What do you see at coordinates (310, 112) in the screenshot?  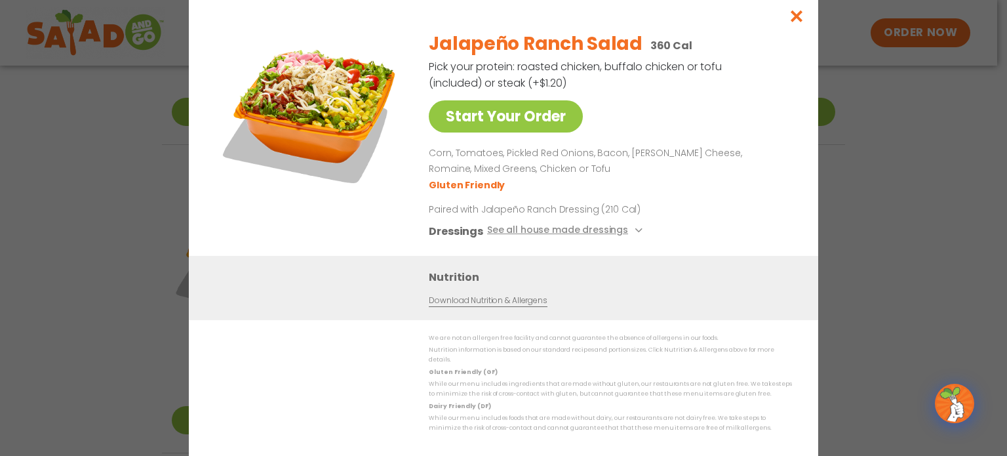 I see `img: Featured product photo for Jalapeño Ranch Salad` at bounding box center [310, 112].